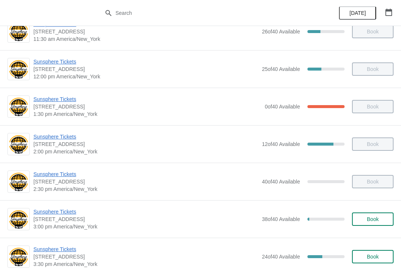 The height and width of the screenshot is (273, 401). I want to click on span: 38 of 40 Available, so click(280, 219).